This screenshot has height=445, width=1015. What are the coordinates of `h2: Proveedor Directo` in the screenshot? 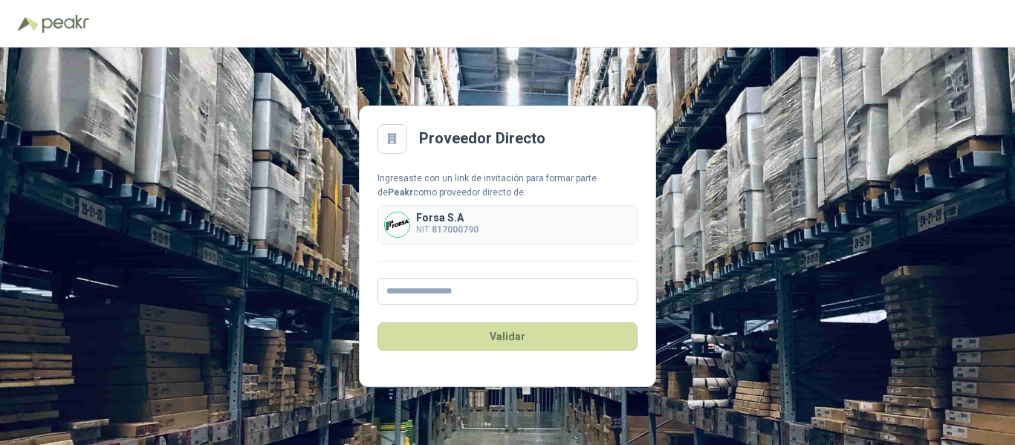 It's located at (482, 138).